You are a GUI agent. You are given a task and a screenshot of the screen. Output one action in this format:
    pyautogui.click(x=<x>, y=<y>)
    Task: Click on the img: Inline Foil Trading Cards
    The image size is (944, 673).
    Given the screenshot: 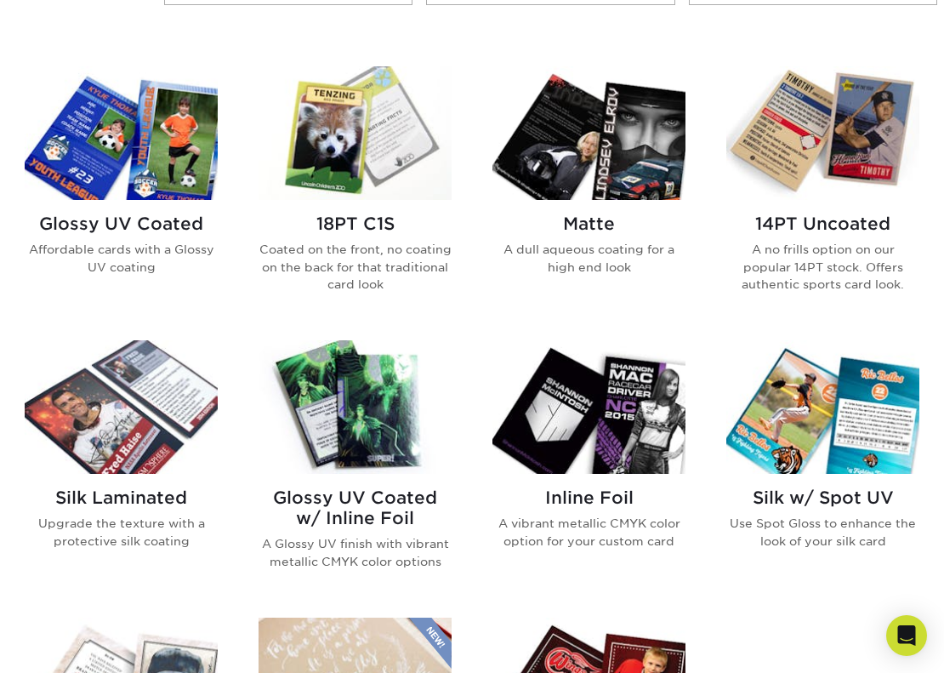 What is the action you would take?
    pyautogui.click(x=589, y=407)
    